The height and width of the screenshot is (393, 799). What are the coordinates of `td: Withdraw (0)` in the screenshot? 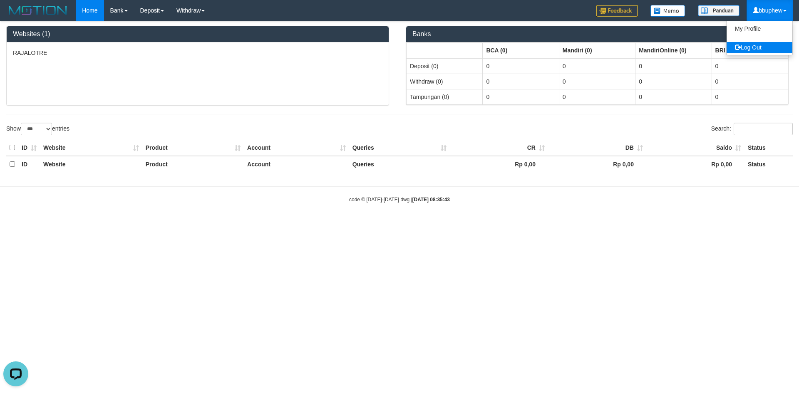 It's located at (444, 81).